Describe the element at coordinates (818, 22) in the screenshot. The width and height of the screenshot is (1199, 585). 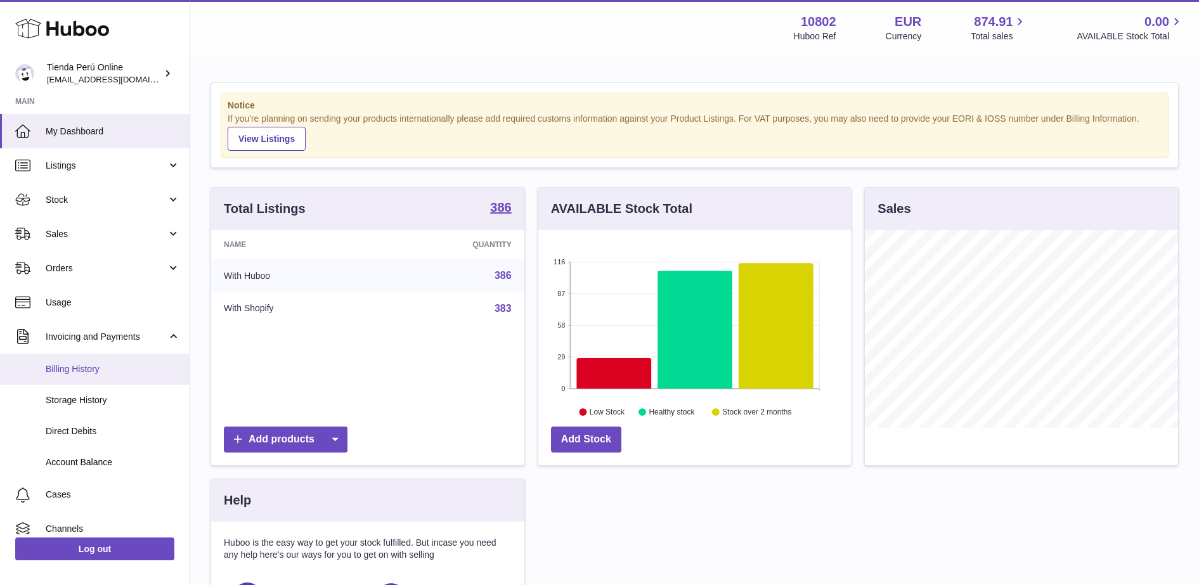
I see `strong: 10802` at that location.